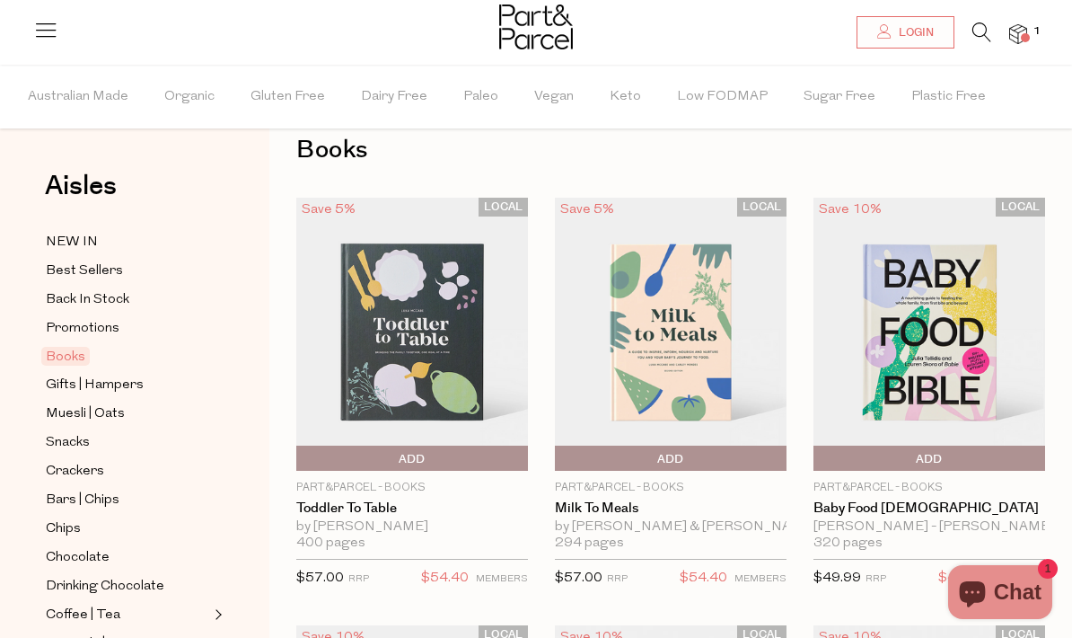  Describe the element at coordinates (83, 500) in the screenshot. I see `span: Bars | Chips` at that location.